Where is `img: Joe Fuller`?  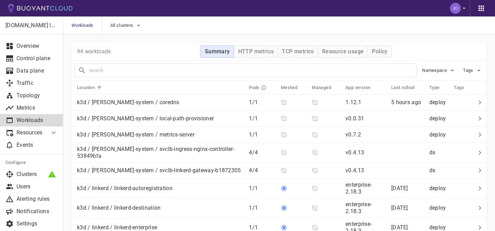
img: Joe Fuller is located at coordinates (456, 8).